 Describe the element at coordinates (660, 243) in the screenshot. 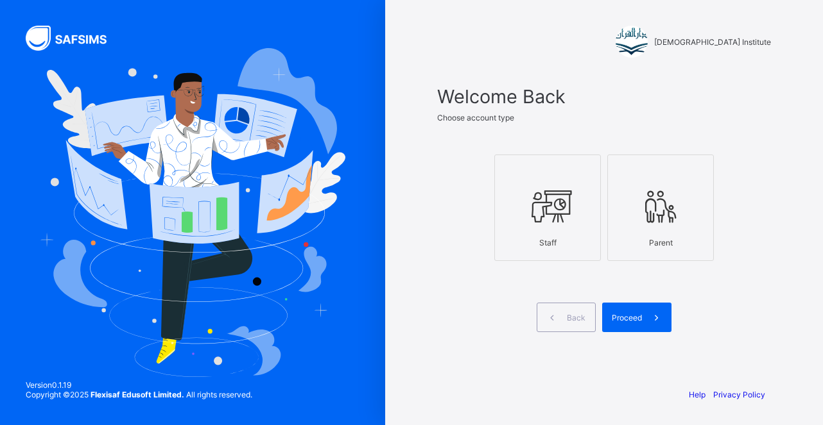

I see `div: Parent` at that location.